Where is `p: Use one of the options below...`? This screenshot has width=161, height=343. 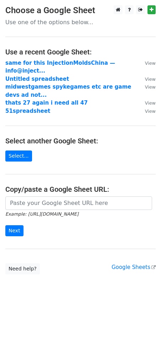 p: Use one of the options below... is located at coordinates (80, 22).